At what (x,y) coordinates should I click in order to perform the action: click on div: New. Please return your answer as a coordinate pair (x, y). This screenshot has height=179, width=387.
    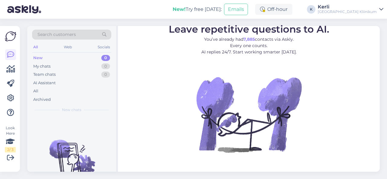
    Looking at the image, I should click on (38, 58).